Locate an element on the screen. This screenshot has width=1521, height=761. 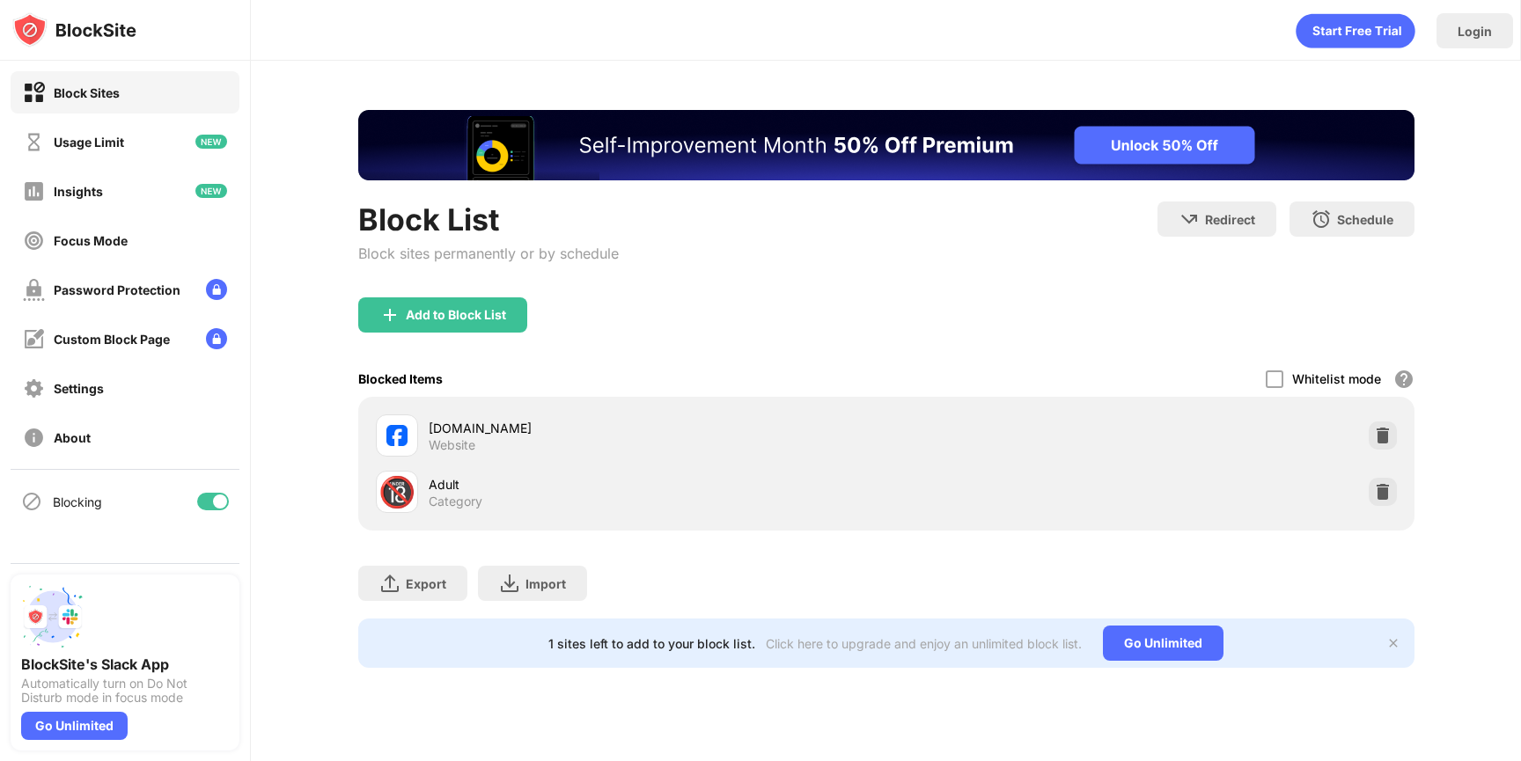
div: Automatically turn on Do Not Disturb mode in focus mode is located at coordinates (125, 691).